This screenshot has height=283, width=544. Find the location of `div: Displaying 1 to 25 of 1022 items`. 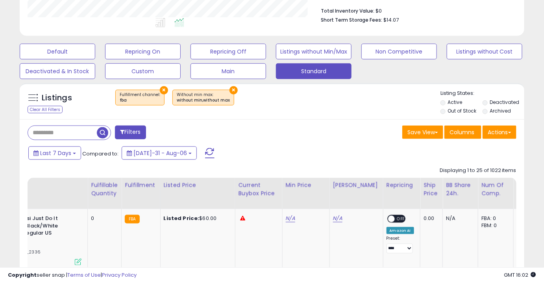

div: Displaying 1 to 25 of 1022 items is located at coordinates (478, 171).